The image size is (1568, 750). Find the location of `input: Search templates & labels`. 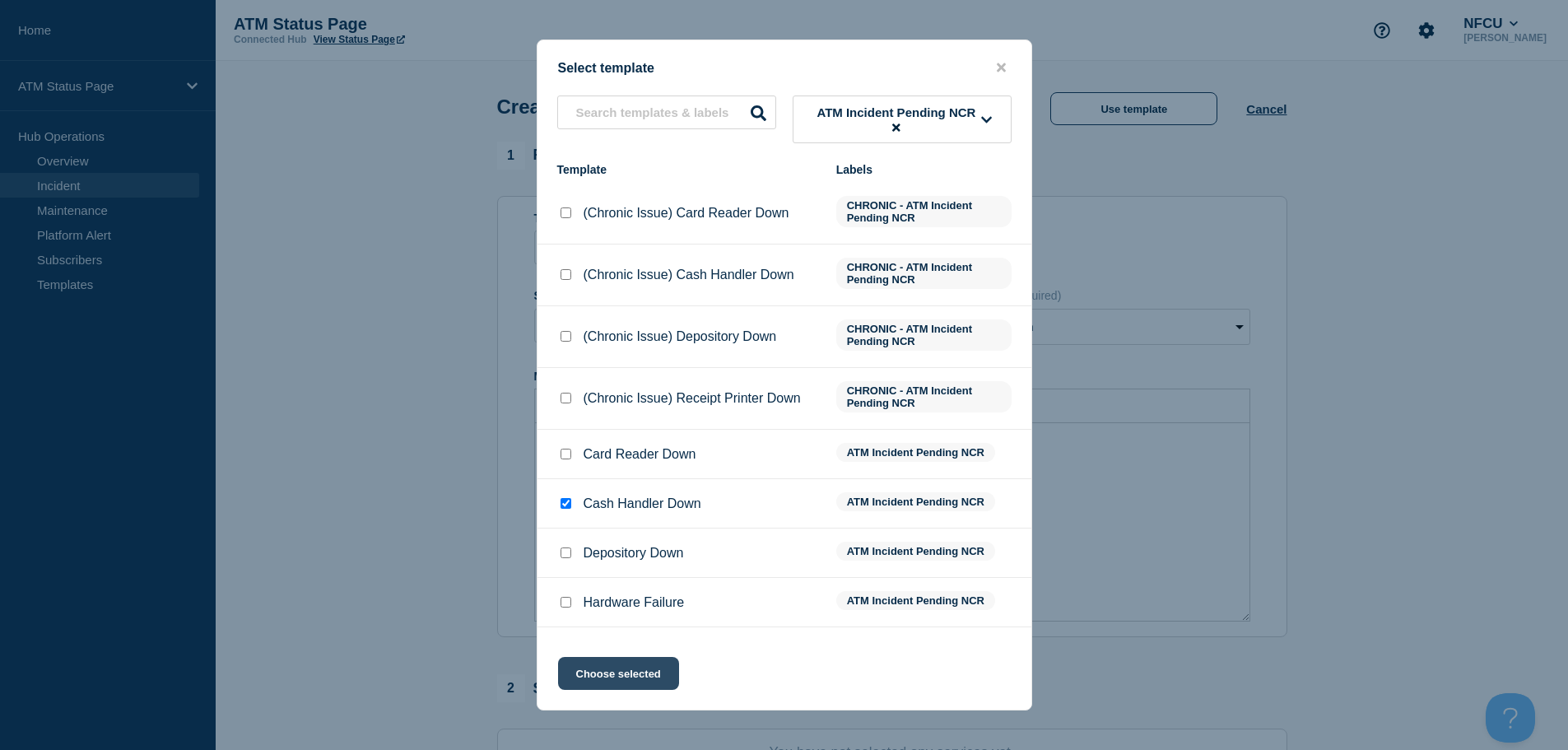

input: Search templates & labels is located at coordinates (667, 112).